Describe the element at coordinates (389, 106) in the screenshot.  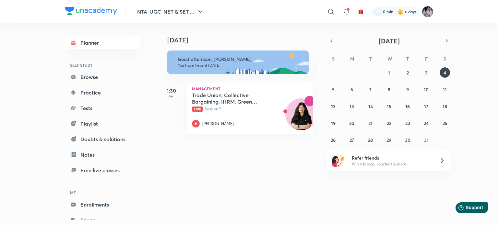
I see `abbr: October 15, 2025` at that location.